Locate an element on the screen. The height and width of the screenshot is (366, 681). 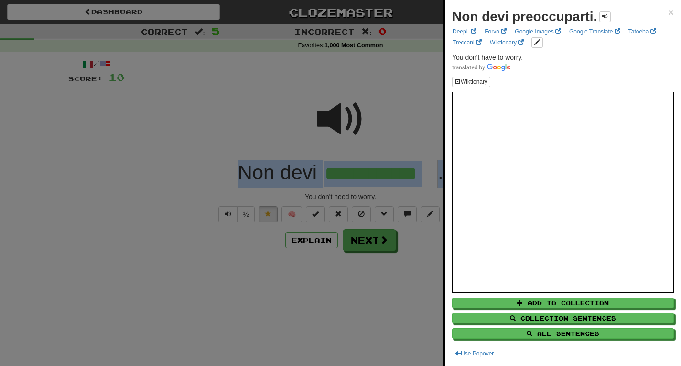
a: Google Images is located at coordinates (538, 32).